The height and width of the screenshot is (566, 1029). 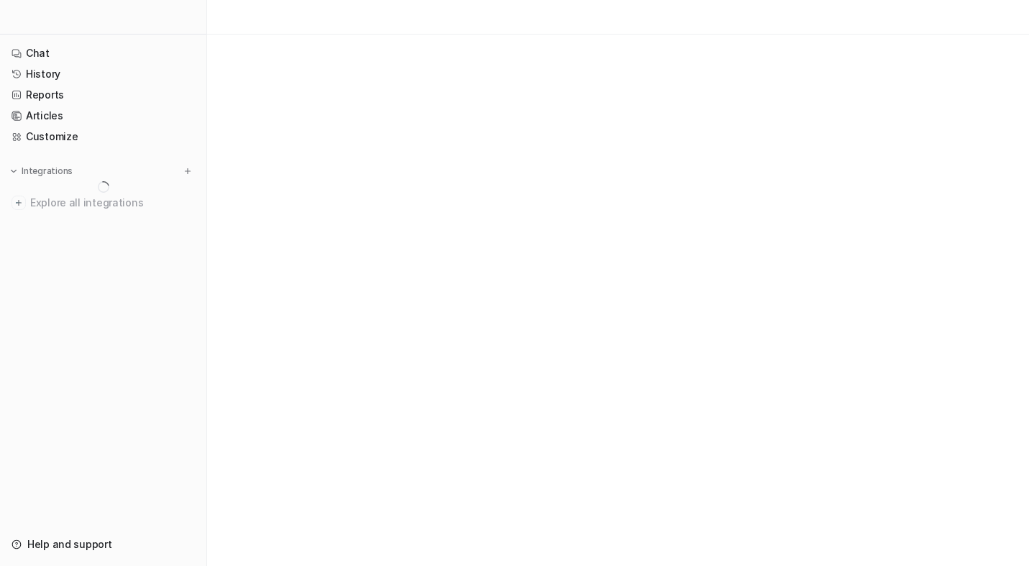 I want to click on a: Customize, so click(x=103, y=137).